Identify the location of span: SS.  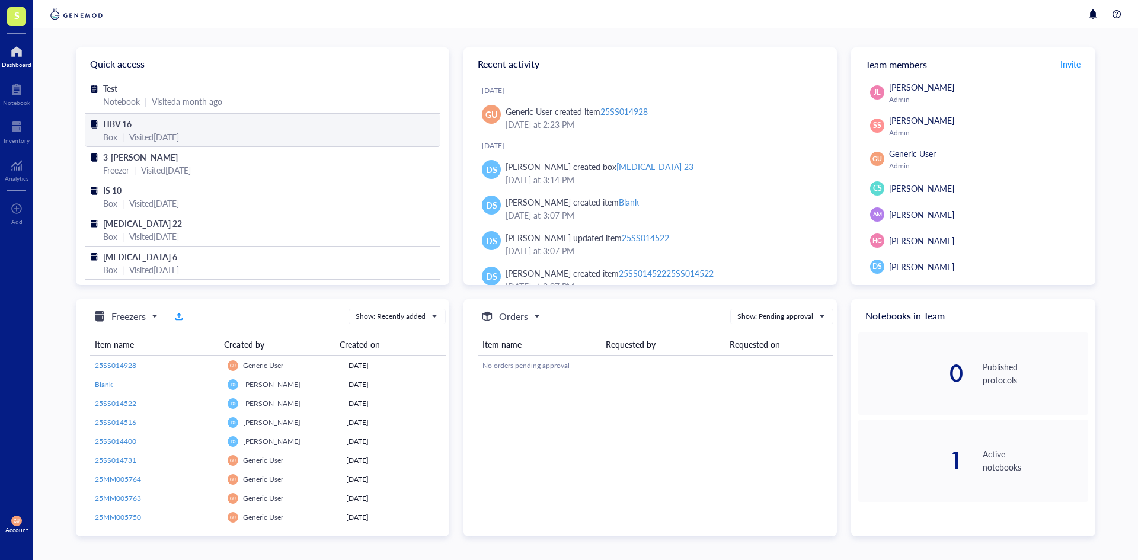
(878, 126).